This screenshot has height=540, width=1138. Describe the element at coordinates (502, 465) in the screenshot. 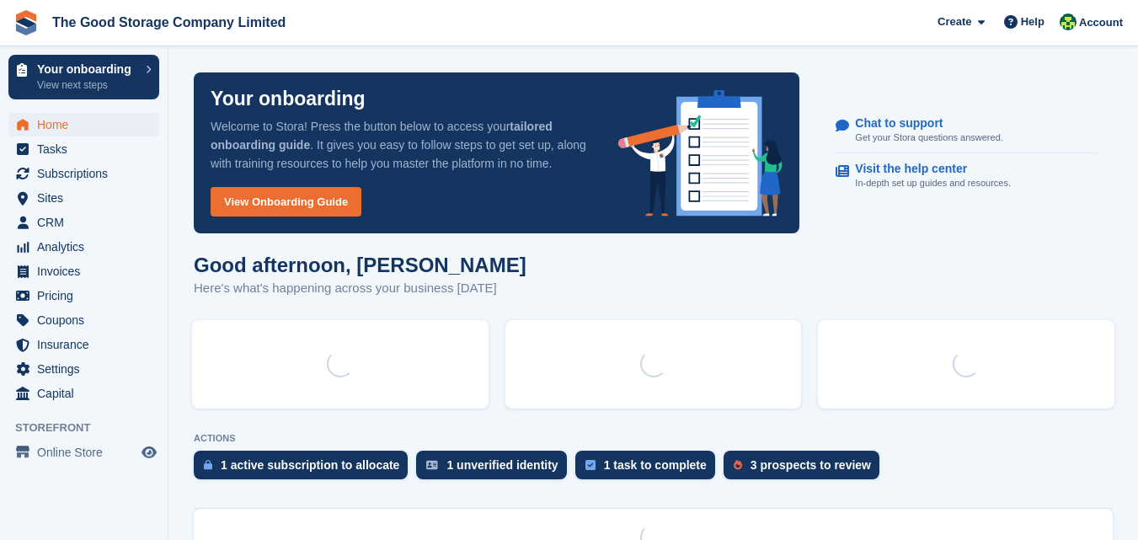

I see `div: 1 unverified identity` at that location.